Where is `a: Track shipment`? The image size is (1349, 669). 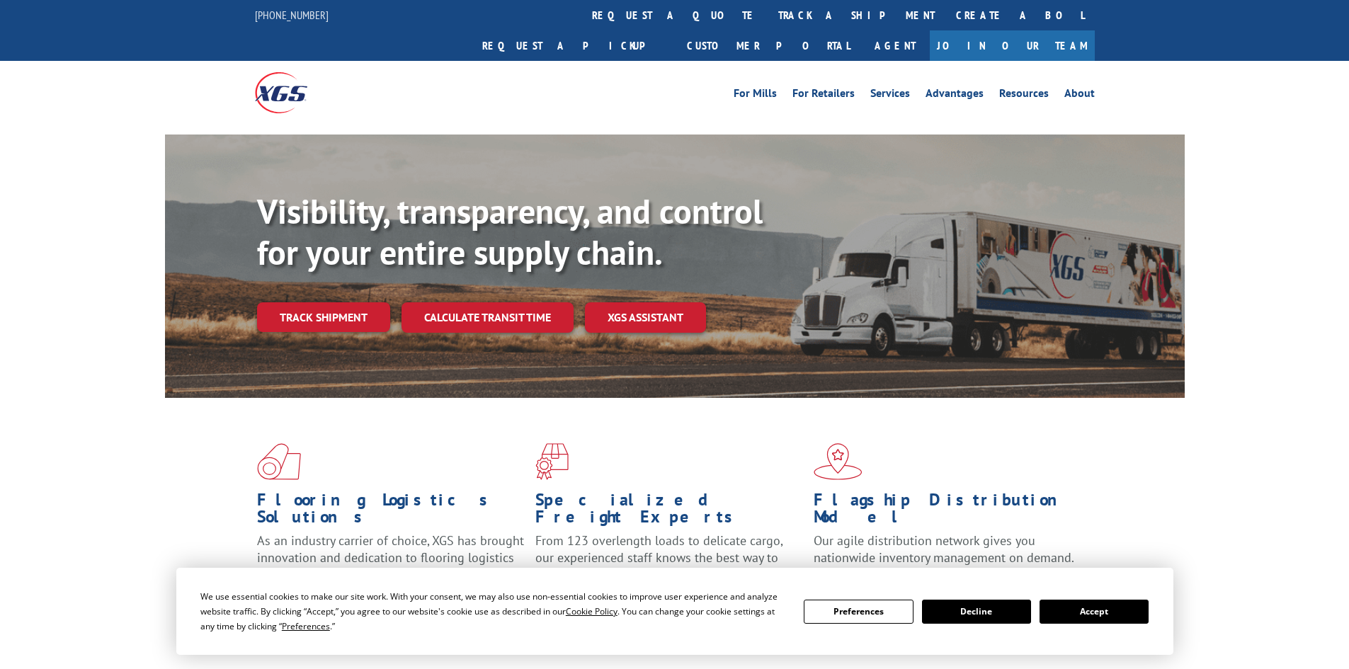 a: Track shipment is located at coordinates (324, 317).